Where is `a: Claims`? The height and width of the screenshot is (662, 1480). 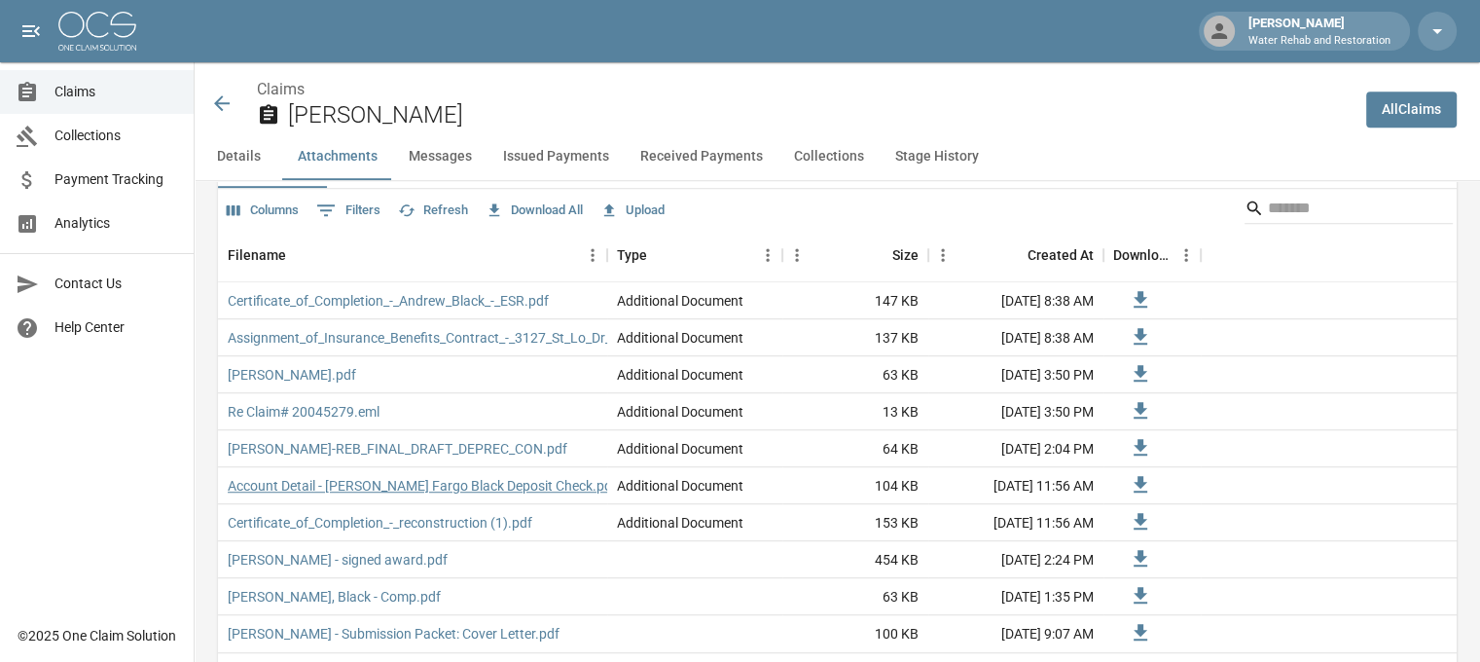
a: Claims is located at coordinates (280, 89).